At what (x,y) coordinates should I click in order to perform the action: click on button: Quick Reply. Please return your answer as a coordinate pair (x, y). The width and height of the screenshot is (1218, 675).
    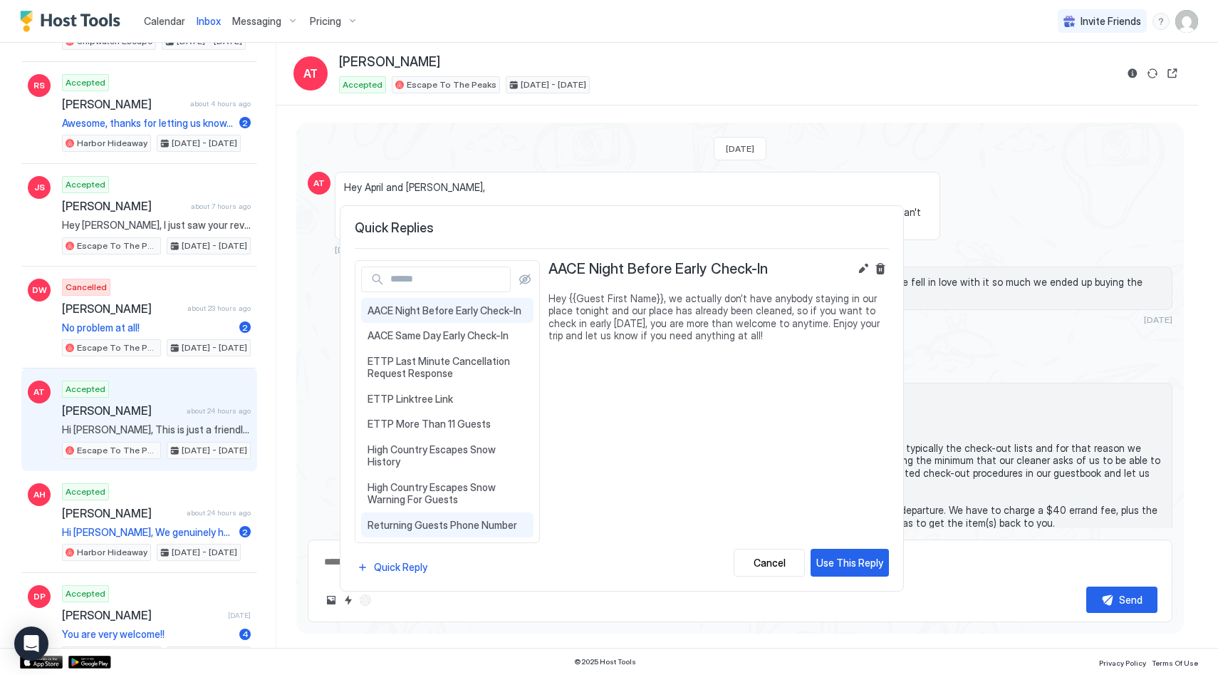
    Looking at the image, I should click on (392, 566).